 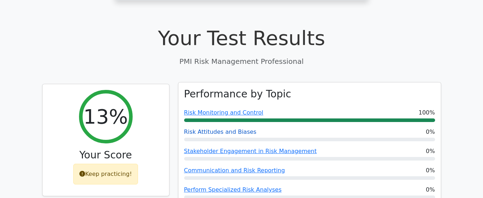 I want to click on a: Communication and Risk Reporting, so click(x=234, y=170).